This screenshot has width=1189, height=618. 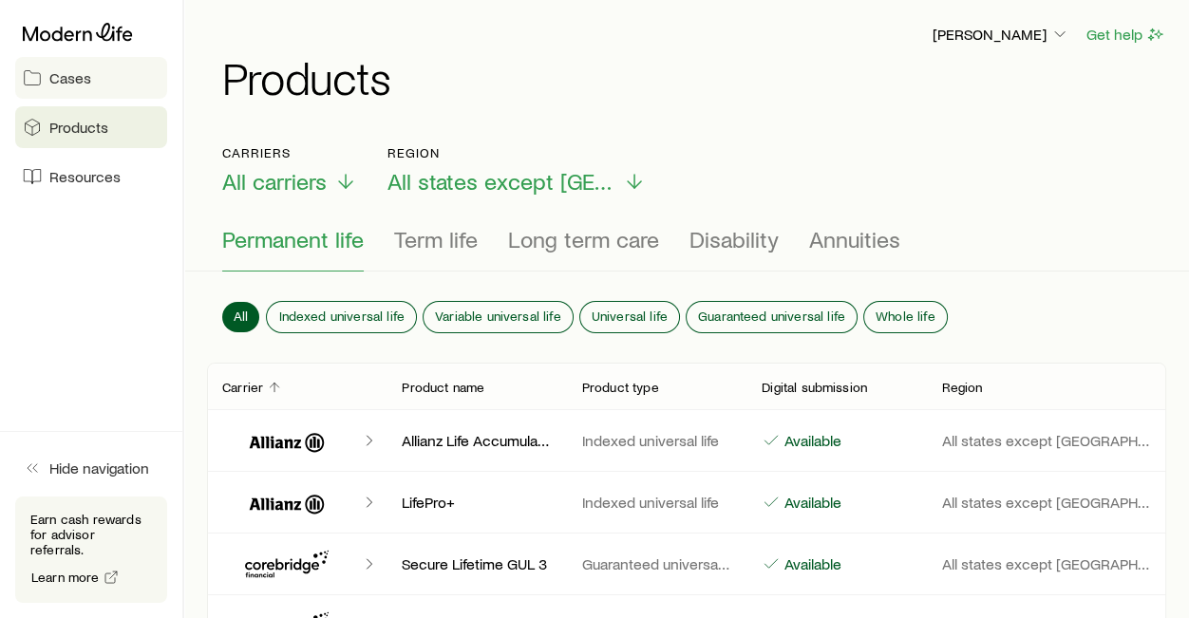 What do you see at coordinates (476, 564) in the screenshot?
I see `p: Secure Lifetime GUL 3` at bounding box center [476, 564].